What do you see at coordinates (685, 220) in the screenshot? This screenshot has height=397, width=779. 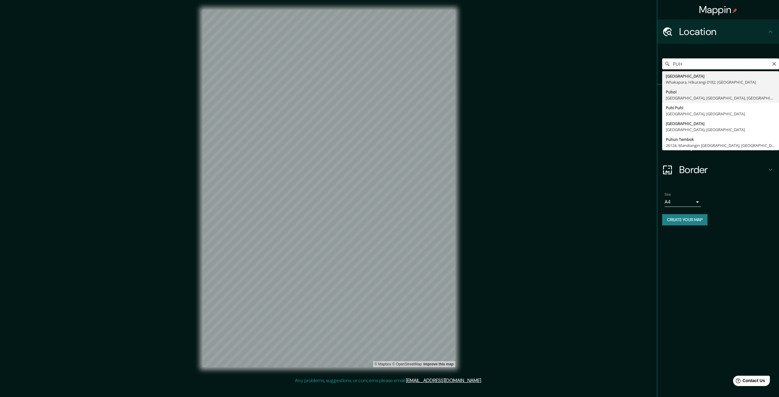 I see `button: Create your map` at bounding box center [685, 220].